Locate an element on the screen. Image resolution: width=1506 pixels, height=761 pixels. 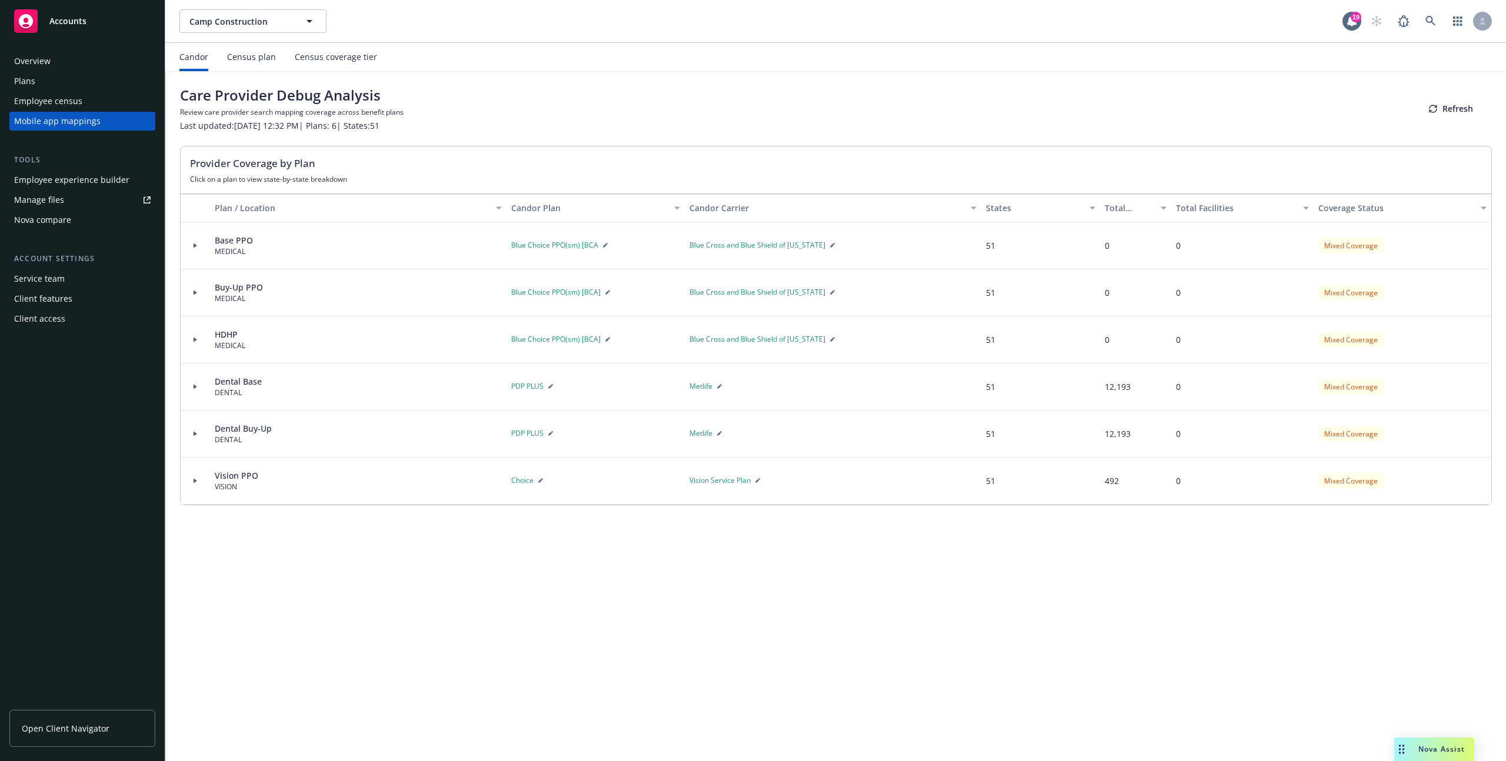
div: Base PPO is located at coordinates (233, 240).